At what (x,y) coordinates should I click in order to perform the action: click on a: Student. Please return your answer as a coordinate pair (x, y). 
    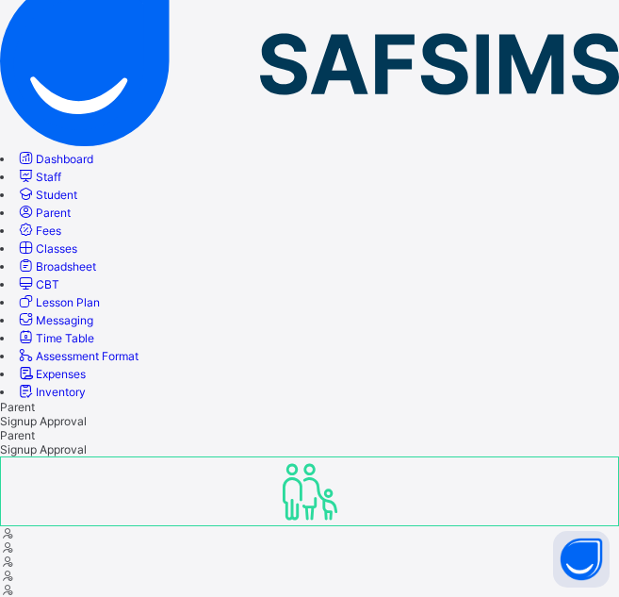
    Looking at the image, I should click on (46, 194).